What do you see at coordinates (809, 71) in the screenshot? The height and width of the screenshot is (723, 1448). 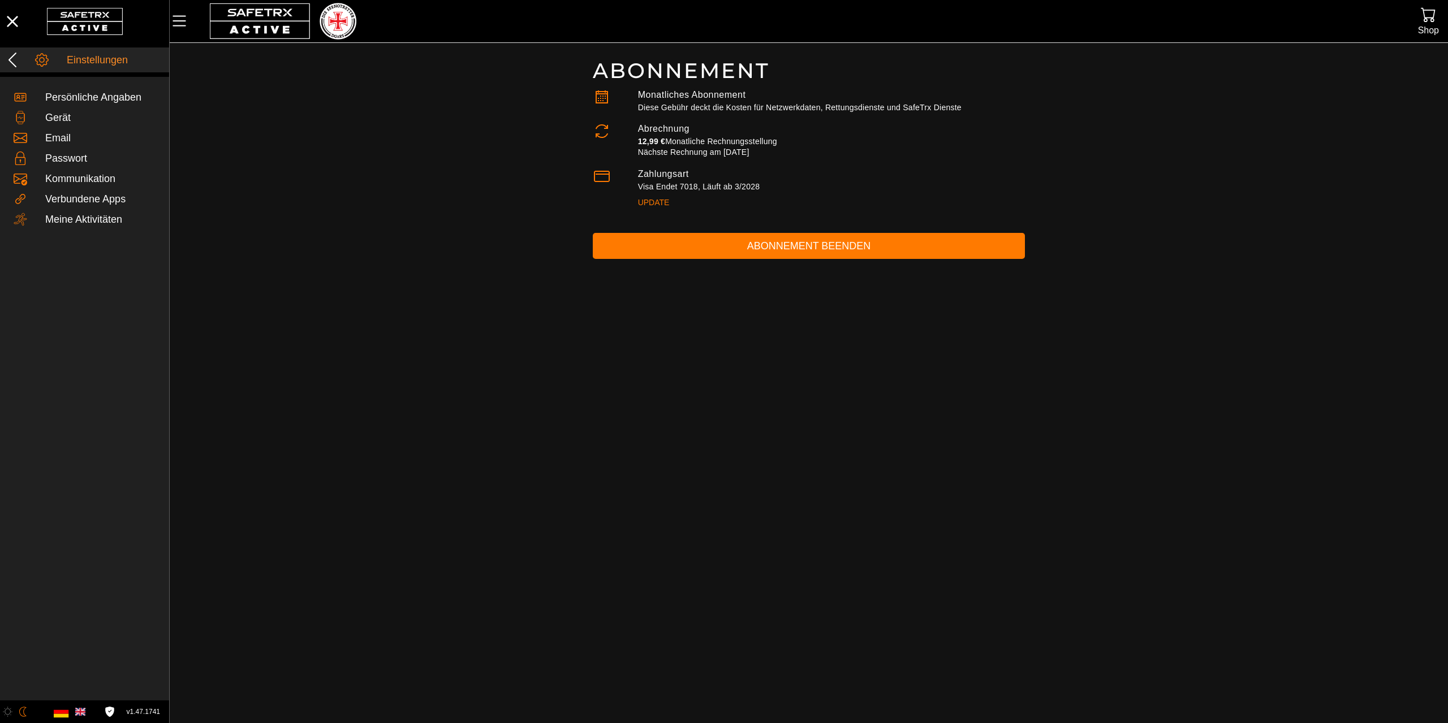 I see `h1: Abonnement` at bounding box center [809, 71].